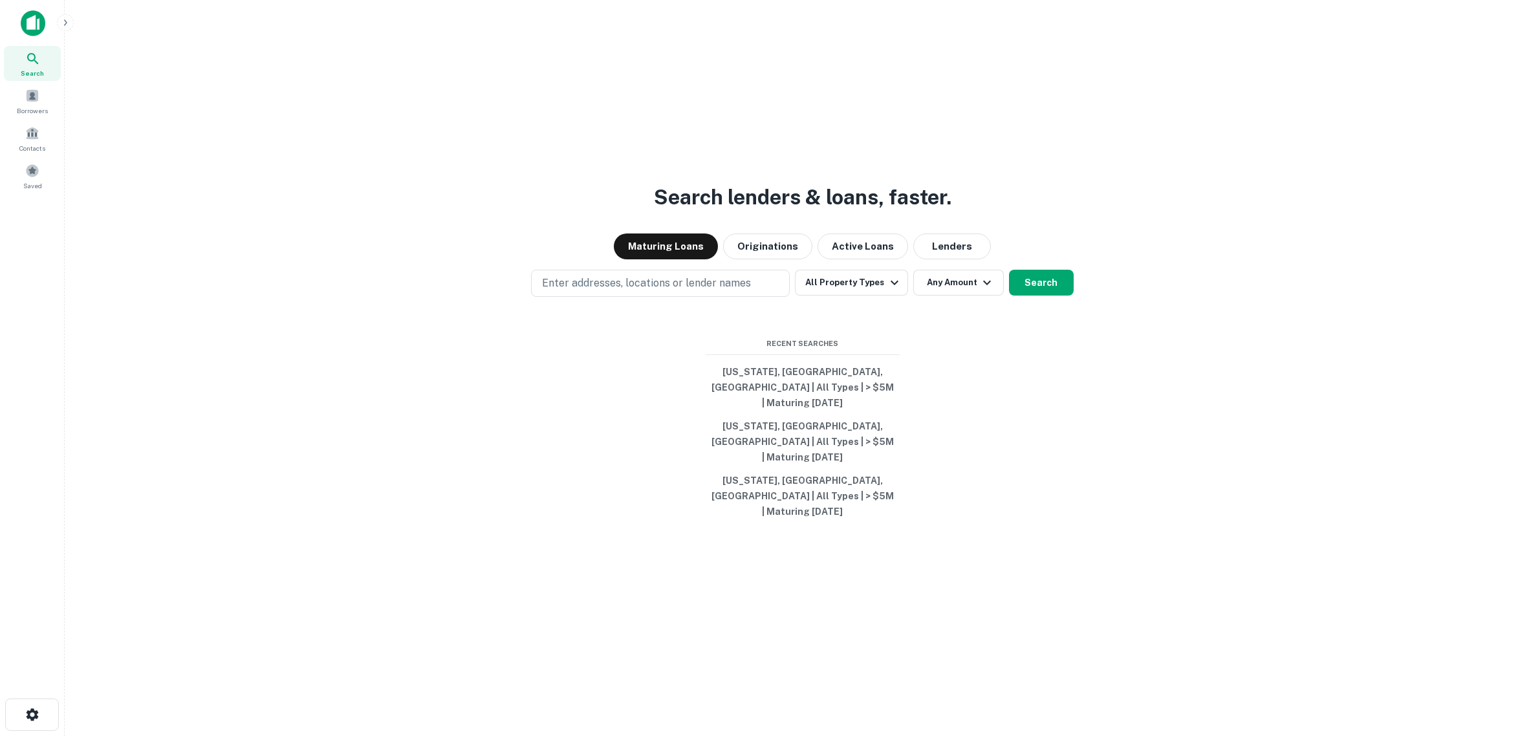  Describe the element at coordinates (32, 138) in the screenshot. I see `a: Contacts` at that location.